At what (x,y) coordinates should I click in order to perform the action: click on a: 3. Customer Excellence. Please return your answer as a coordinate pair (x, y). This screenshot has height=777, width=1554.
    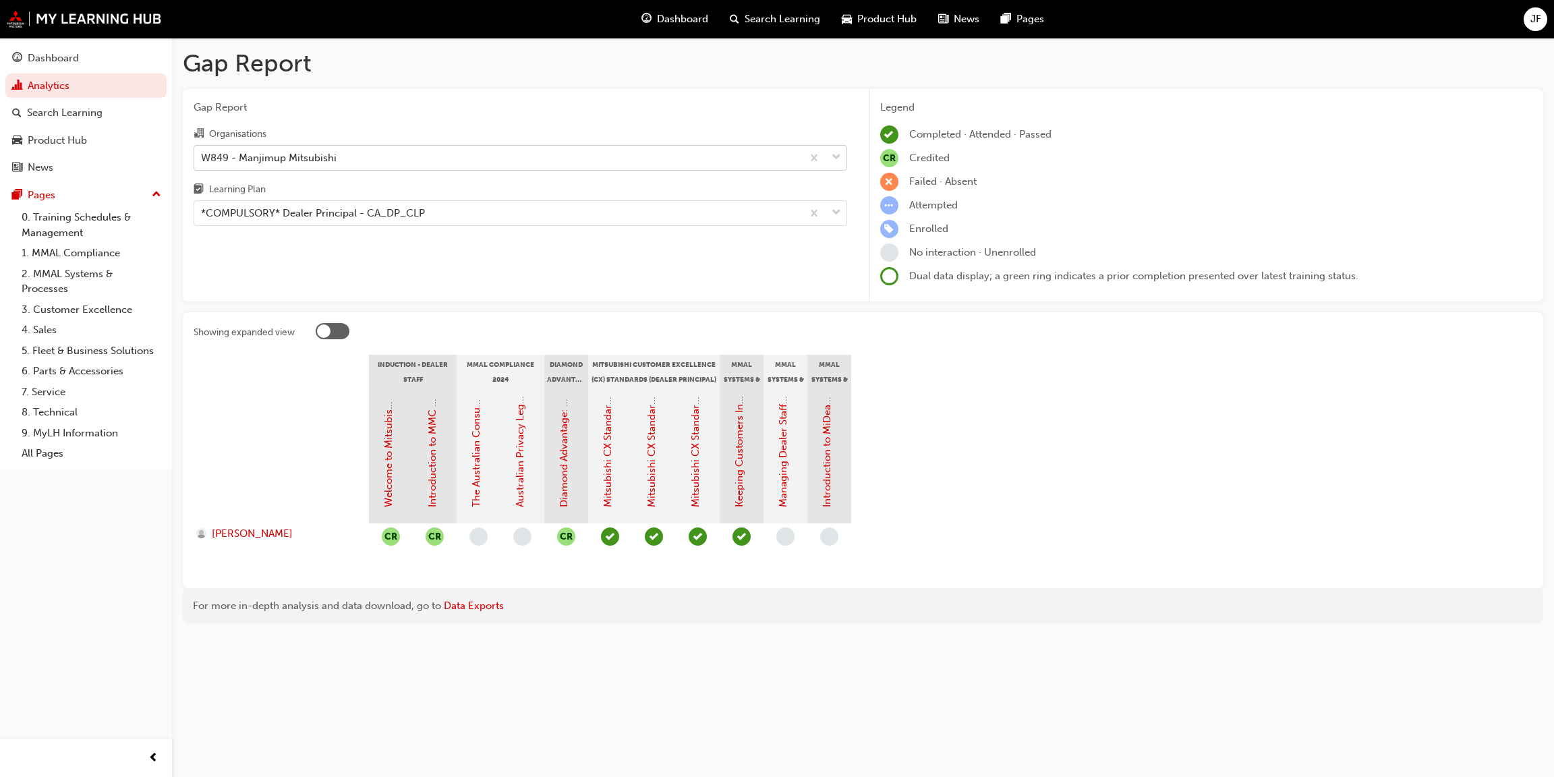
    Looking at the image, I should click on (91, 310).